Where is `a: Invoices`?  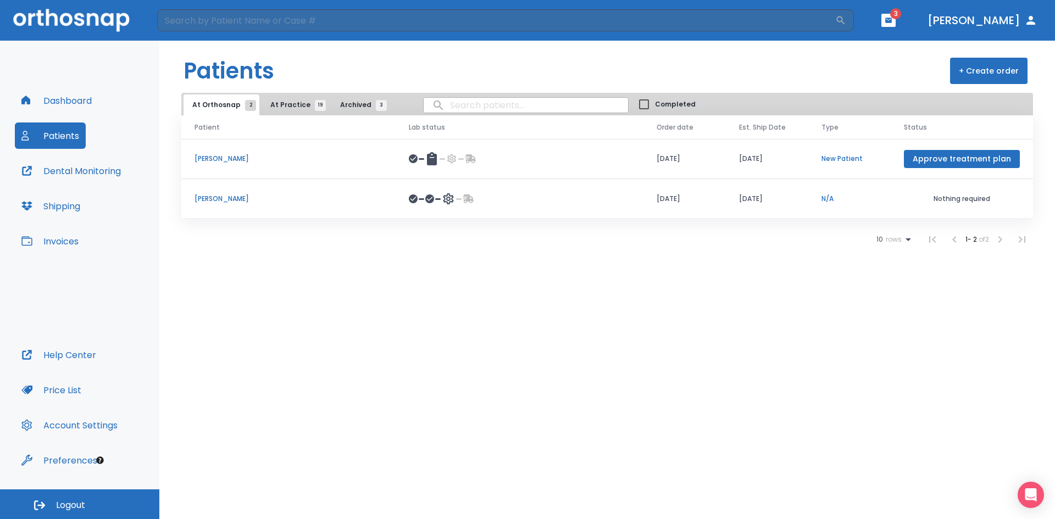
a: Invoices is located at coordinates (50, 241).